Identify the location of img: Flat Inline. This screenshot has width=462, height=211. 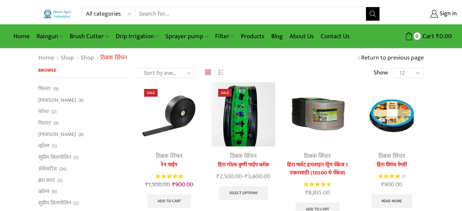
(317, 114).